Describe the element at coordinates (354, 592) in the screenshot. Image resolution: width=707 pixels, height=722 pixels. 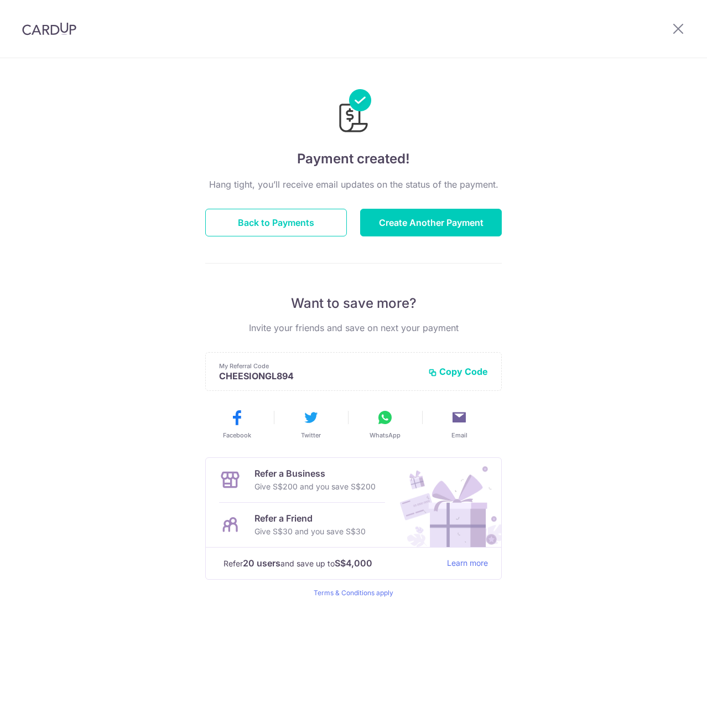
I see `a: Terms & Conditions apply` at that location.